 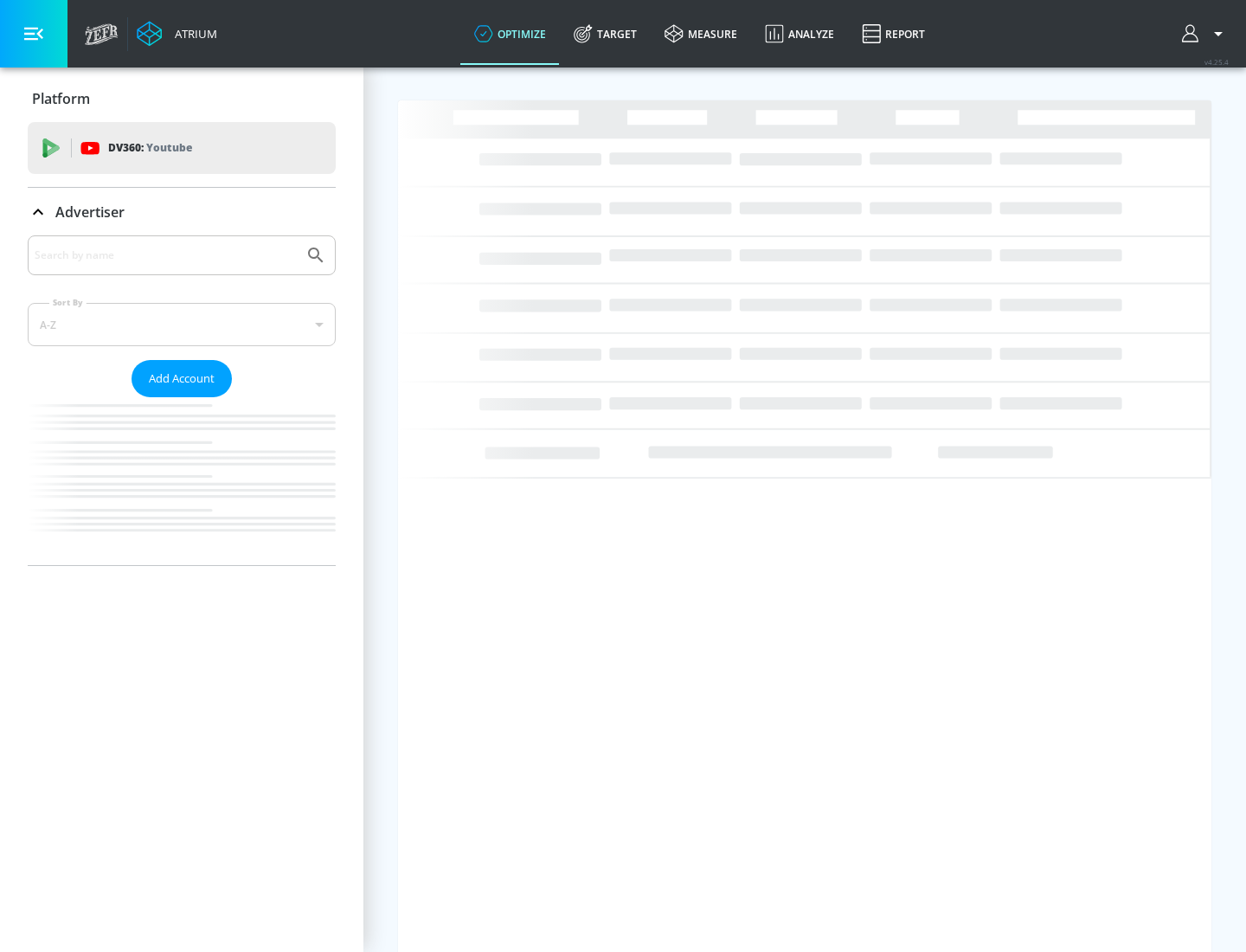 I want to click on div: Atrium, so click(x=192, y=34).